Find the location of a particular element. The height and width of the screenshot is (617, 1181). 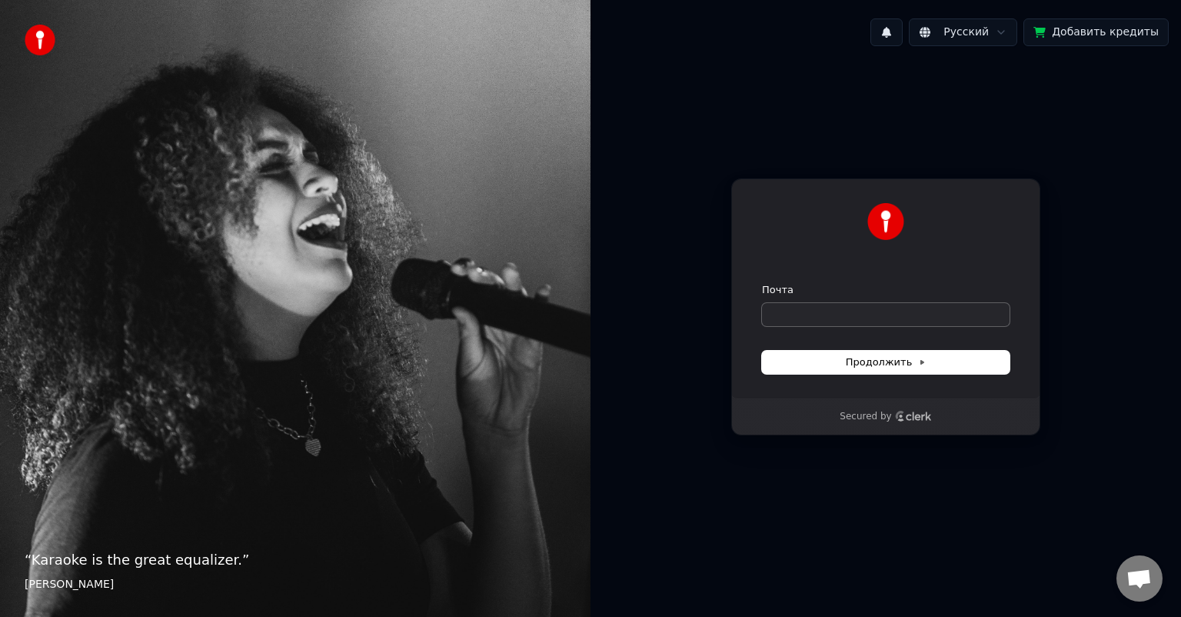

div: Открытый чат is located at coordinates (1140, 578).